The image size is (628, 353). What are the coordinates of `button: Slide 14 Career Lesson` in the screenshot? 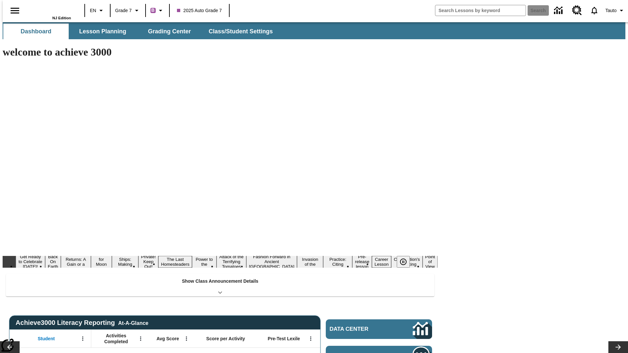 It's located at (381, 262).